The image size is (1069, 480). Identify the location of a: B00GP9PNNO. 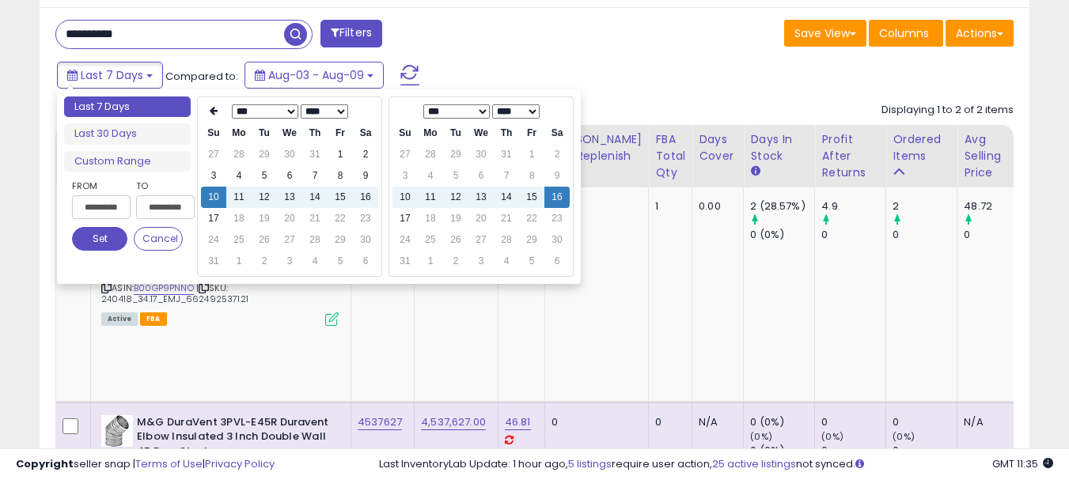
(164, 288).